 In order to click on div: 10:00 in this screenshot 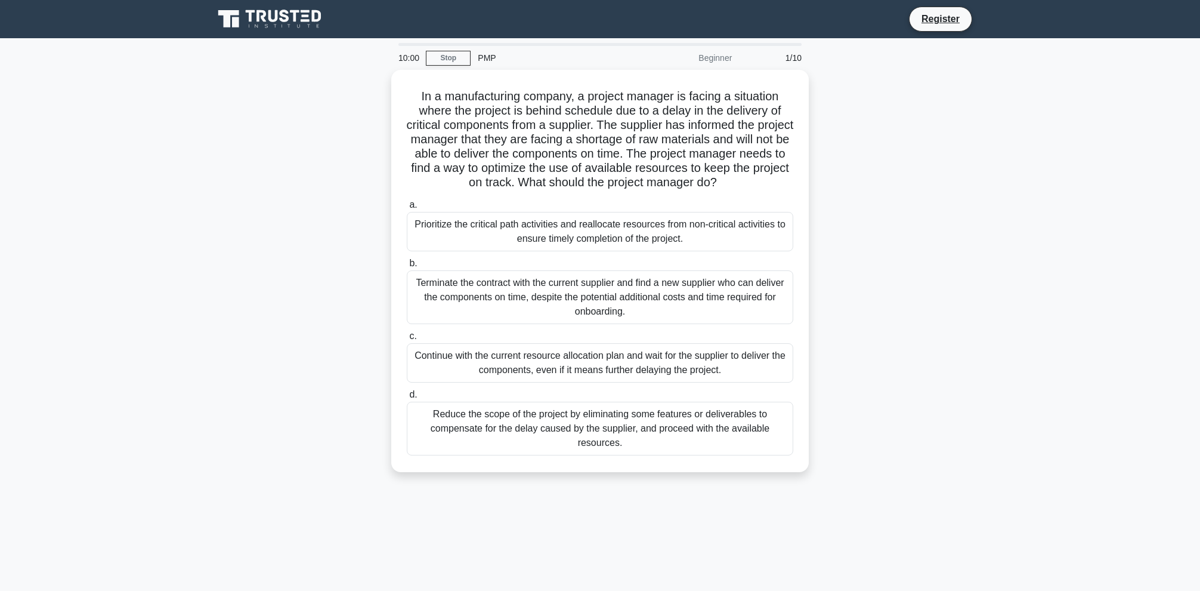, I will do `click(409, 58)`.